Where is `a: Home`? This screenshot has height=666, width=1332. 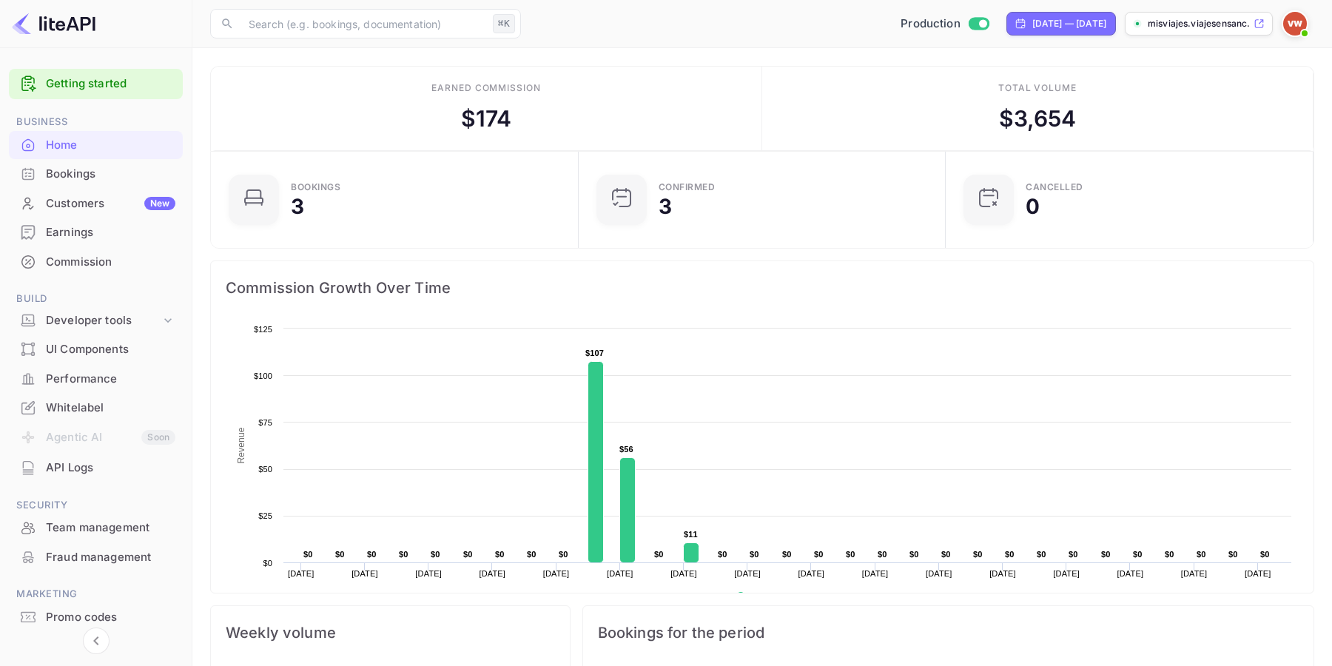
a: Home is located at coordinates (95, 144).